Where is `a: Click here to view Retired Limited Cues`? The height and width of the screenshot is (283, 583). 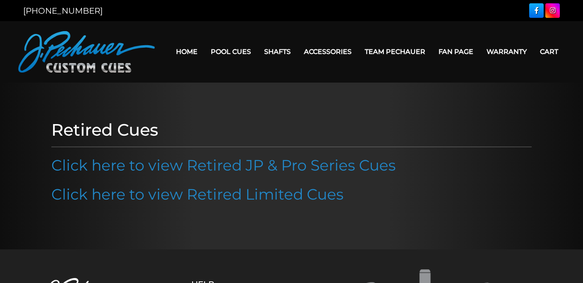
a: Click here to view Retired Limited Cues is located at coordinates (198, 194).